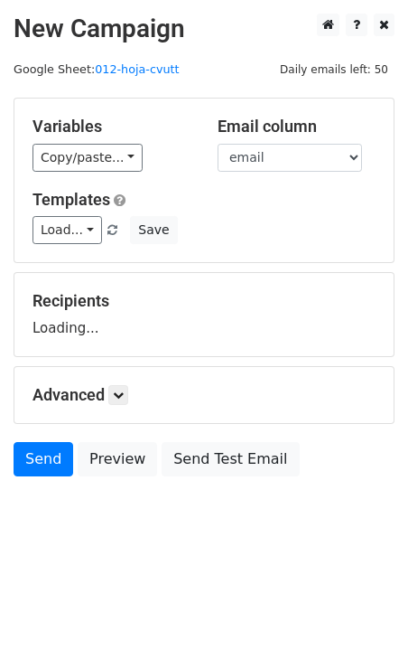 This screenshot has width=408, height=650. I want to click on small: Google Sheet:, so click(97, 69).